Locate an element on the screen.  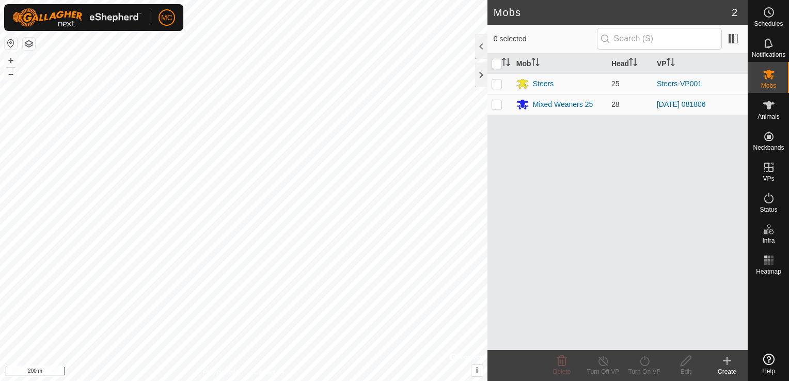
span: Animals is located at coordinates (769, 117).